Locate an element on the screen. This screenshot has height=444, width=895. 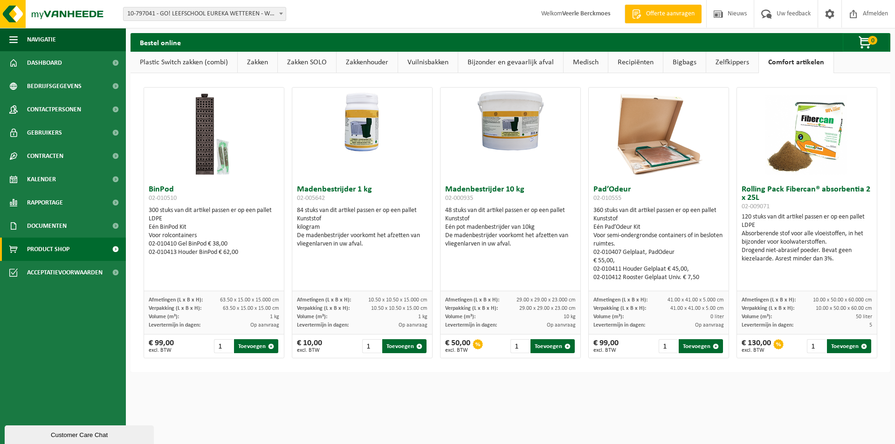
span: 10 kg is located at coordinates (570, 317).